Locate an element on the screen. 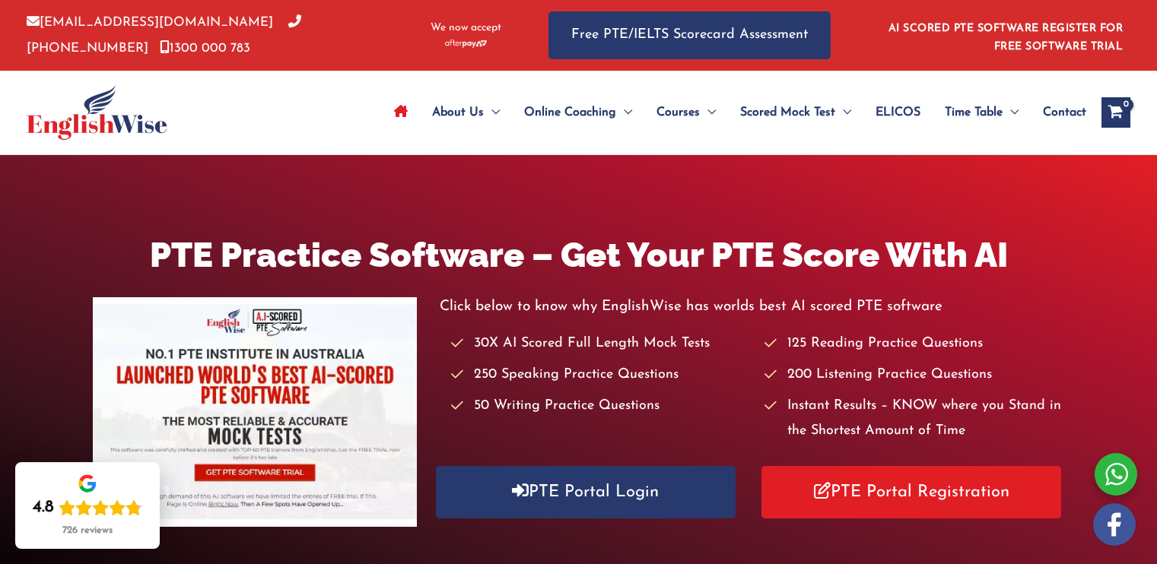 The width and height of the screenshot is (1157, 564). span: We now accept is located at coordinates (466, 28).